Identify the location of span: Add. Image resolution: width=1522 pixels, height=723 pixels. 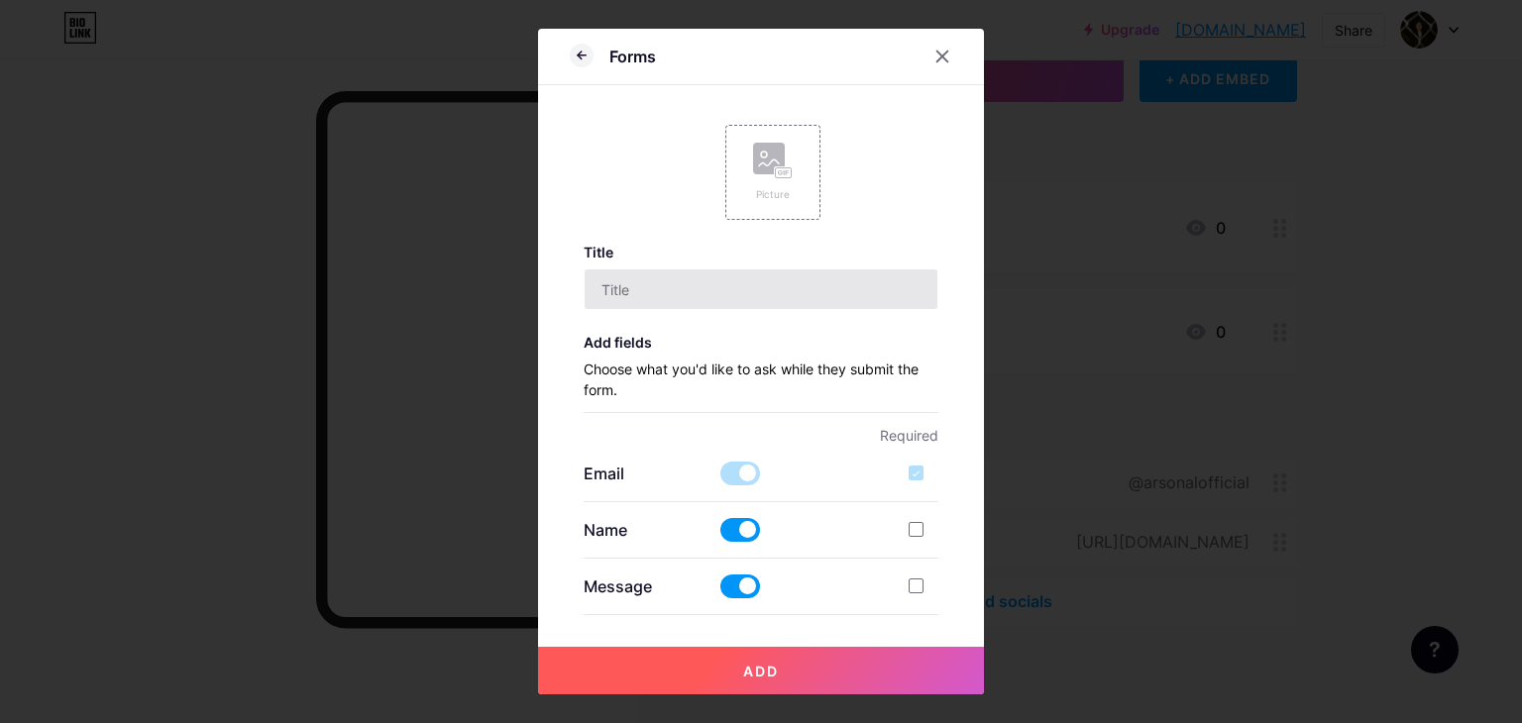
(761, 671).